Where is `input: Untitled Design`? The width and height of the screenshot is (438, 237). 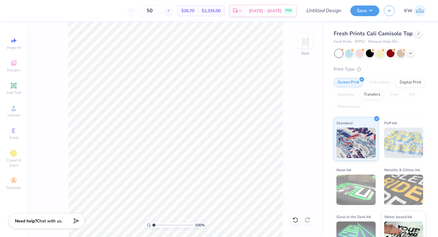 input: Untitled Design is located at coordinates (323, 11).